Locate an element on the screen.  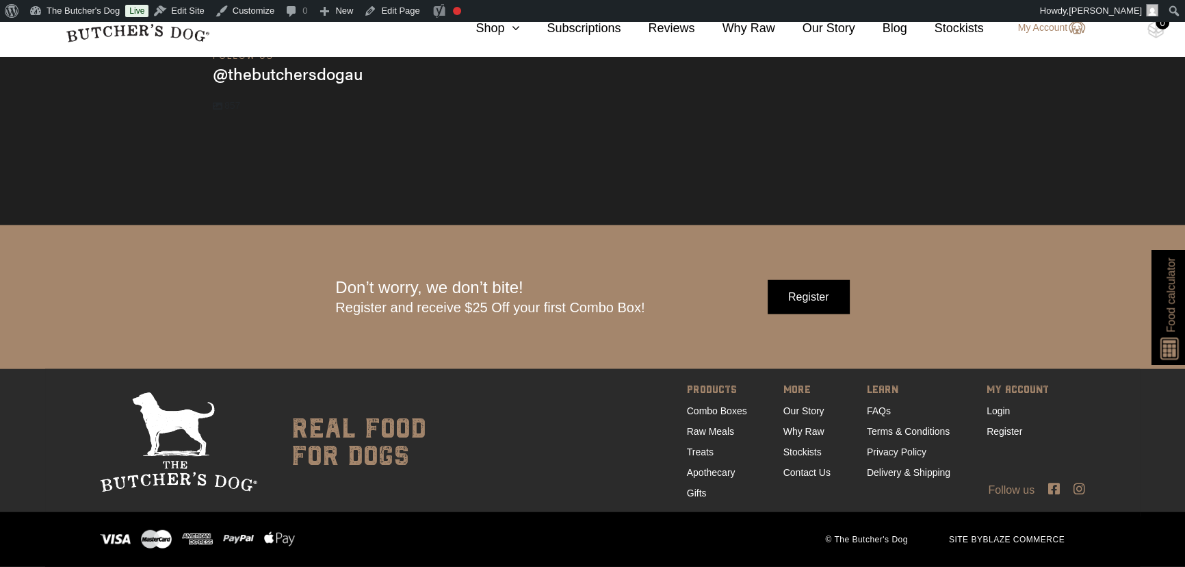
a: Shop is located at coordinates (484, 28).